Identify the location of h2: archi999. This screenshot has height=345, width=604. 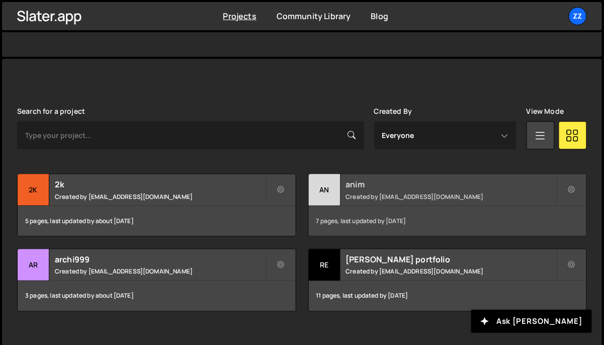
(160, 259).